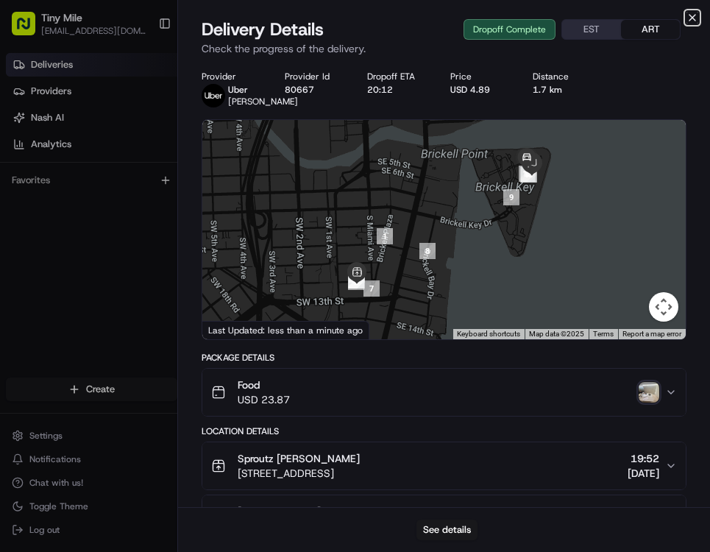 This screenshot has height=552, width=710. What do you see at coordinates (402, 90) in the screenshot?
I see `div: 20:12` at bounding box center [402, 90].